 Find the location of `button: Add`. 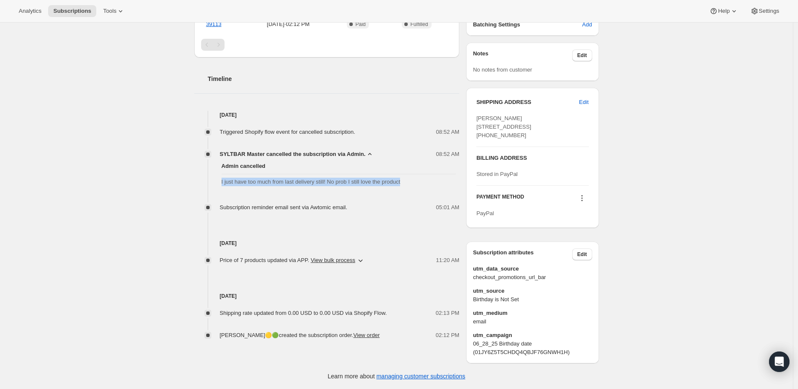

button: Add is located at coordinates (586, 25).